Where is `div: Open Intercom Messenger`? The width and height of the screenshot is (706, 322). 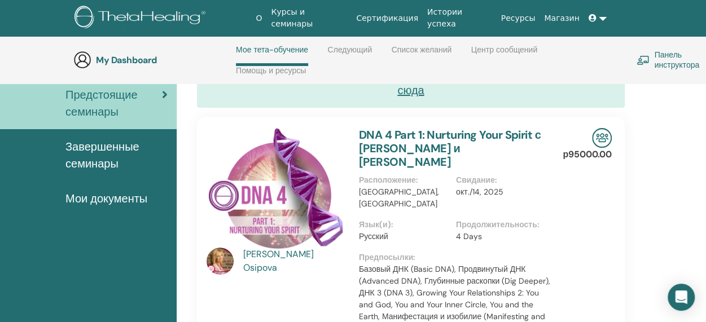 div: Open Intercom Messenger is located at coordinates (681, 297).